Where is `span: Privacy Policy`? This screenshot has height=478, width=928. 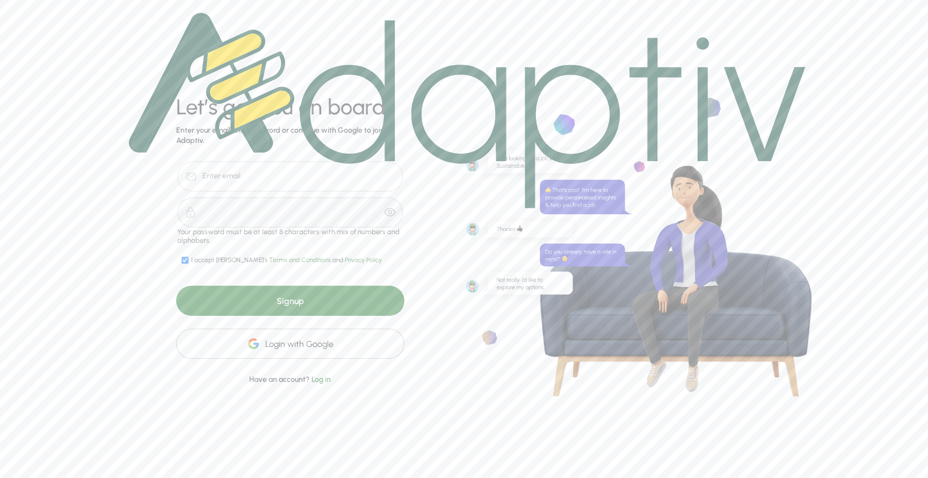
span: Privacy Policy is located at coordinates (363, 260).